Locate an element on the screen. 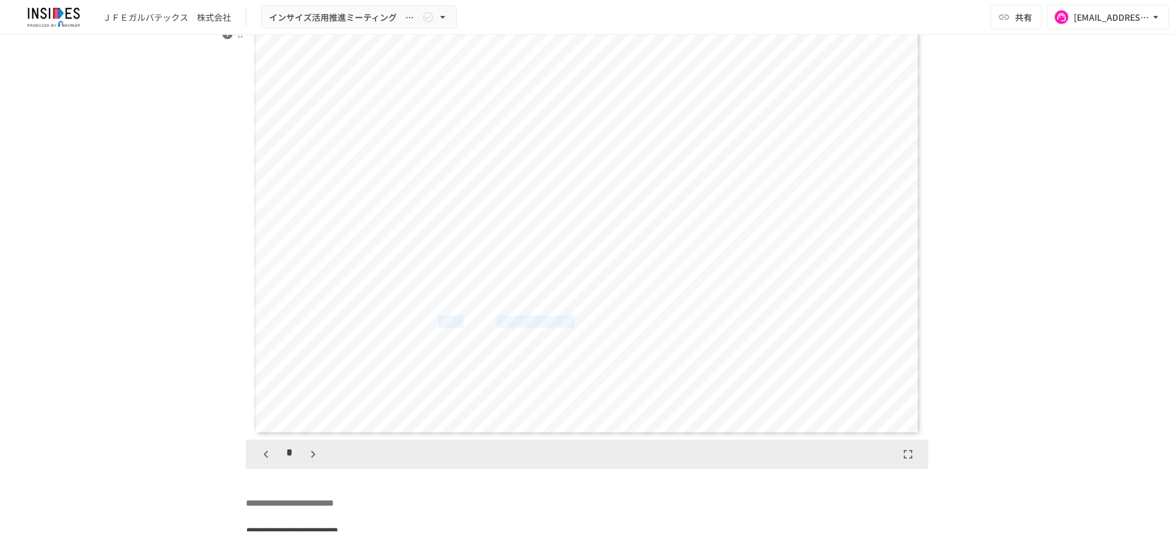 Image resolution: width=1174 pixels, height=557 pixels. span: 共有 is located at coordinates (1023, 17).